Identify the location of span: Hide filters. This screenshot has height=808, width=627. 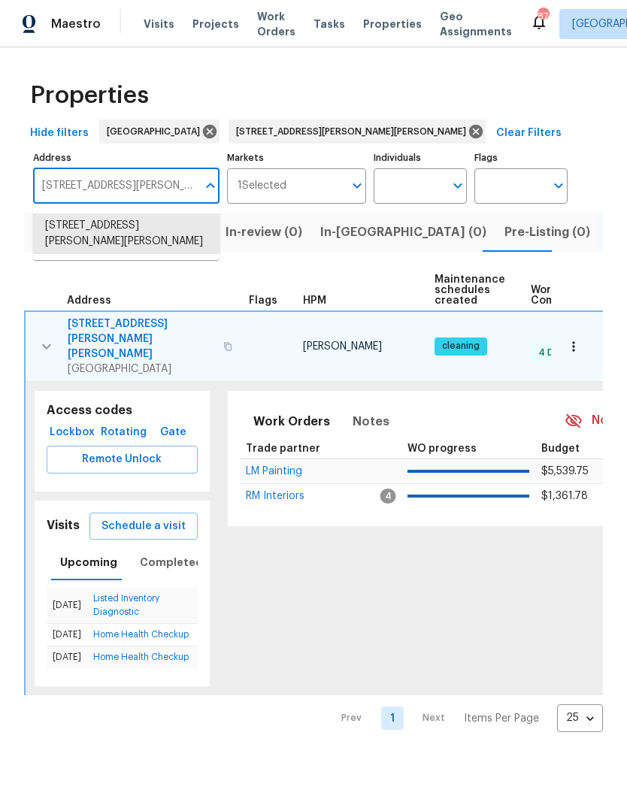
(59, 133).